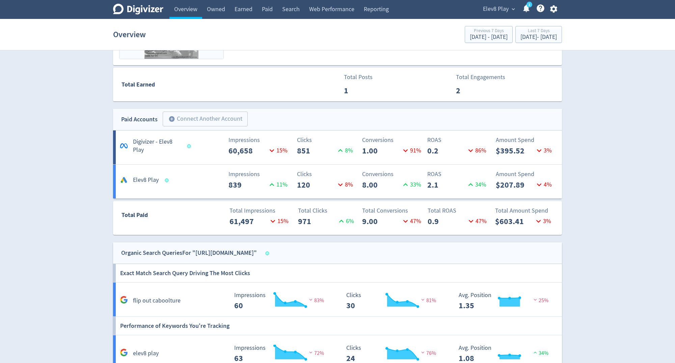 This screenshot has height=363, width=675. I want to click on a: Total EarnedTotal Posts1Total Engagements2, so click(338, 84).